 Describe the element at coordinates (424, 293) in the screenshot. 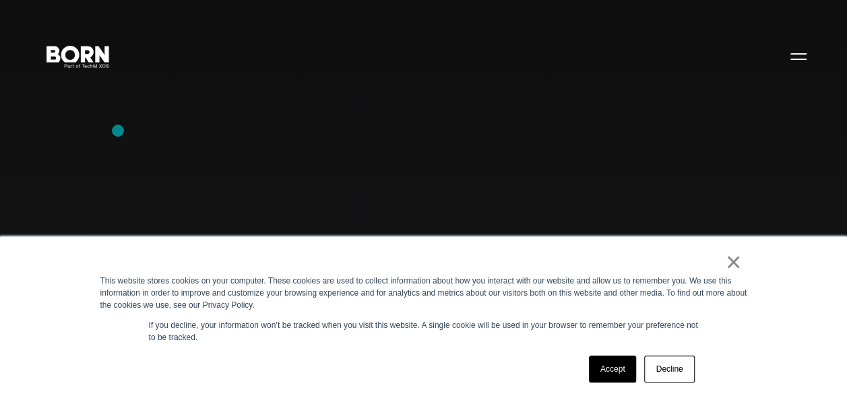

I see `div: This website stores cookies on your computer. These cookies are used to collect information about...` at that location.